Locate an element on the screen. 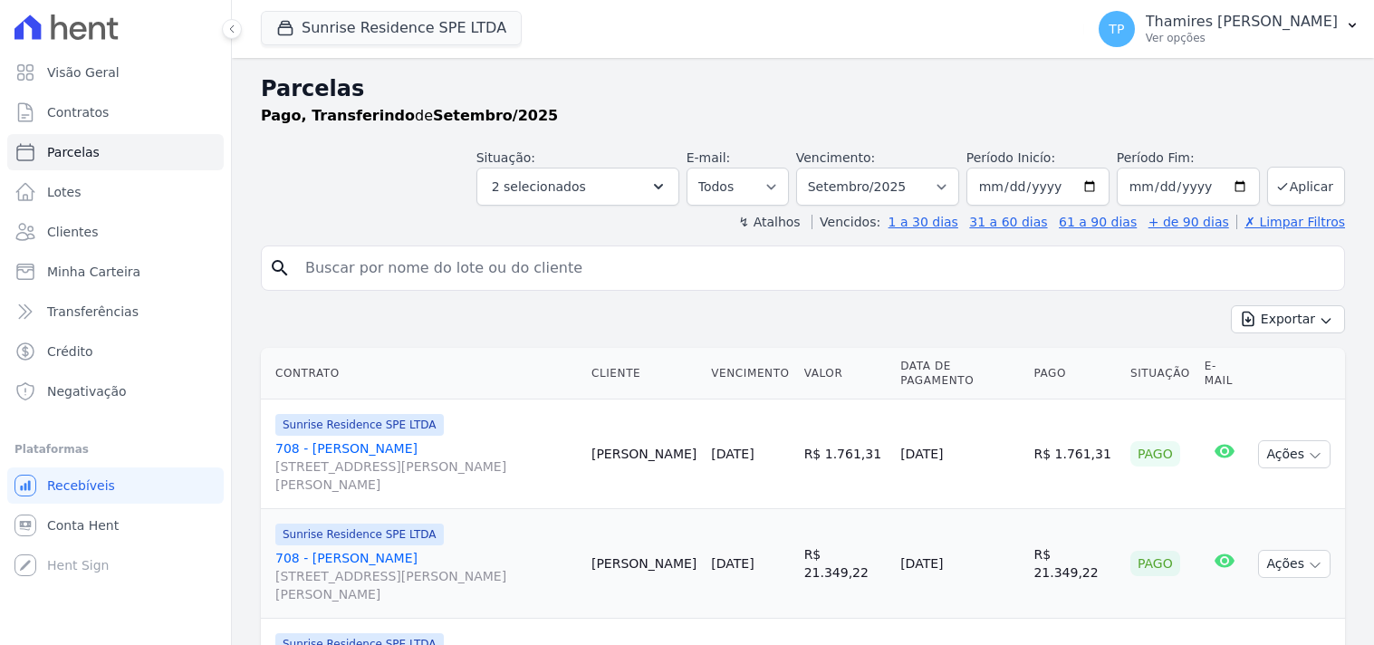 This screenshot has width=1374, height=645. span: Lotes is located at coordinates (64, 192).